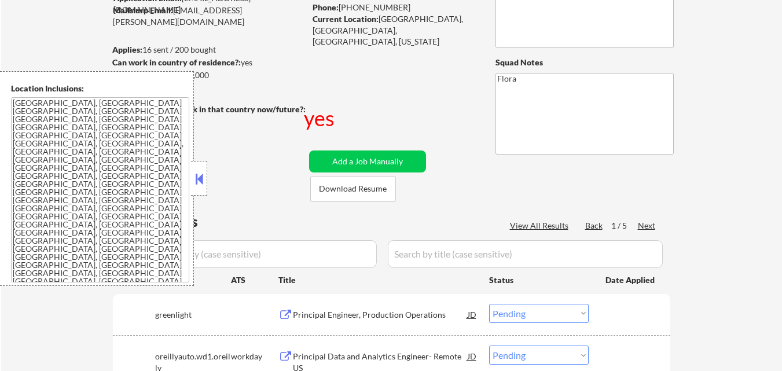 Image resolution: width=782 pixels, height=371 pixels. I want to click on strong: Will need Visa to work in that country now/future?:, so click(209, 109).